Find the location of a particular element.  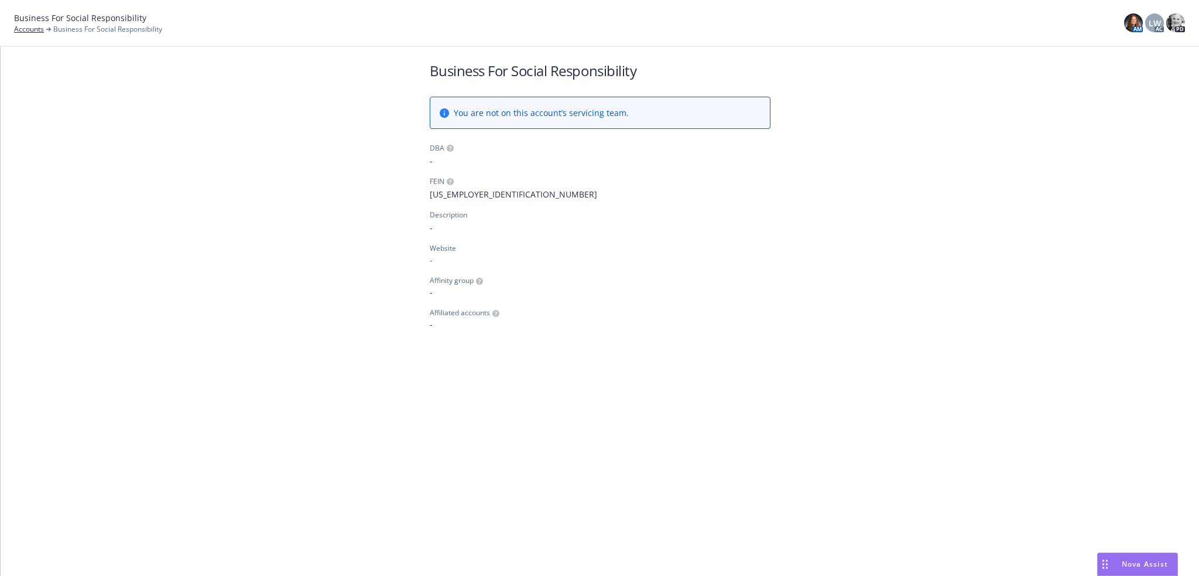

span: Nova Assist is located at coordinates (1145, 563).